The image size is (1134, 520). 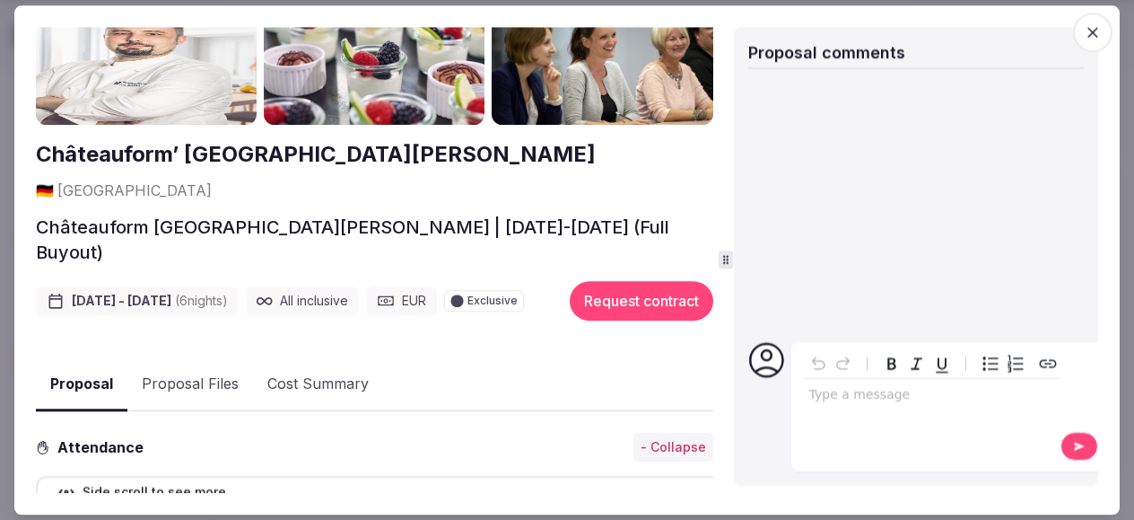 What do you see at coordinates (942, 363) in the screenshot?
I see `button: Underline` at bounding box center [942, 363].